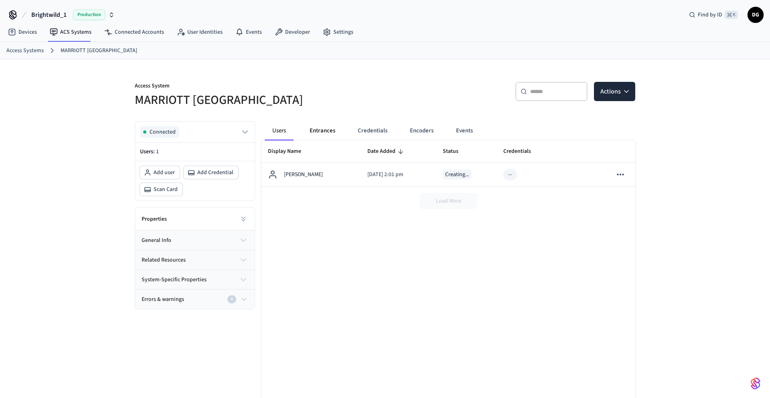  What do you see at coordinates (195, 299) in the screenshot?
I see `button: Errors & warnings0` at bounding box center [195, 299].